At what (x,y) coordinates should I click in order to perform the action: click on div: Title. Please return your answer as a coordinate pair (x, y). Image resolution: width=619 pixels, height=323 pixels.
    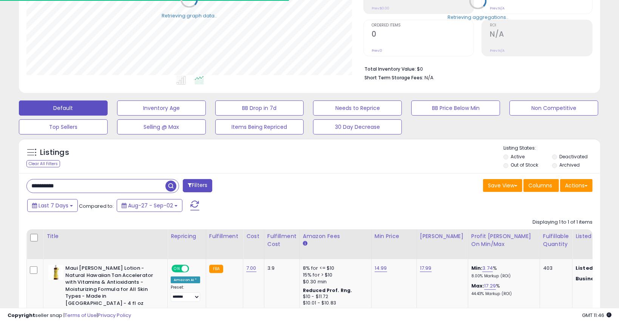
    Looking at the image, I should click on (105, 236).